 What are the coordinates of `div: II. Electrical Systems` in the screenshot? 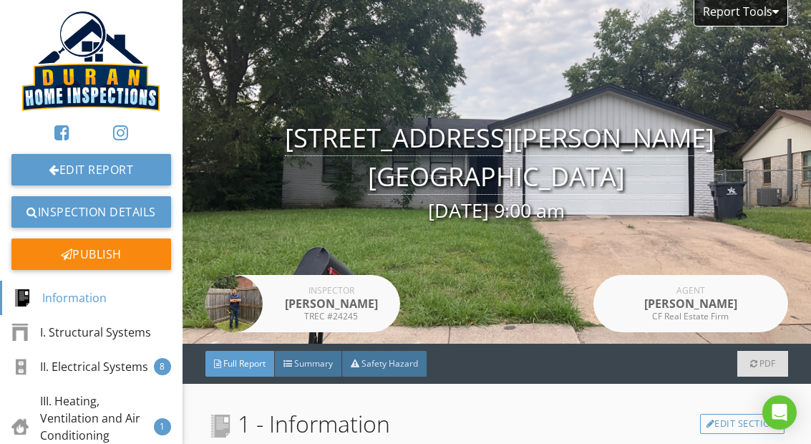 It's located at (79, 367).